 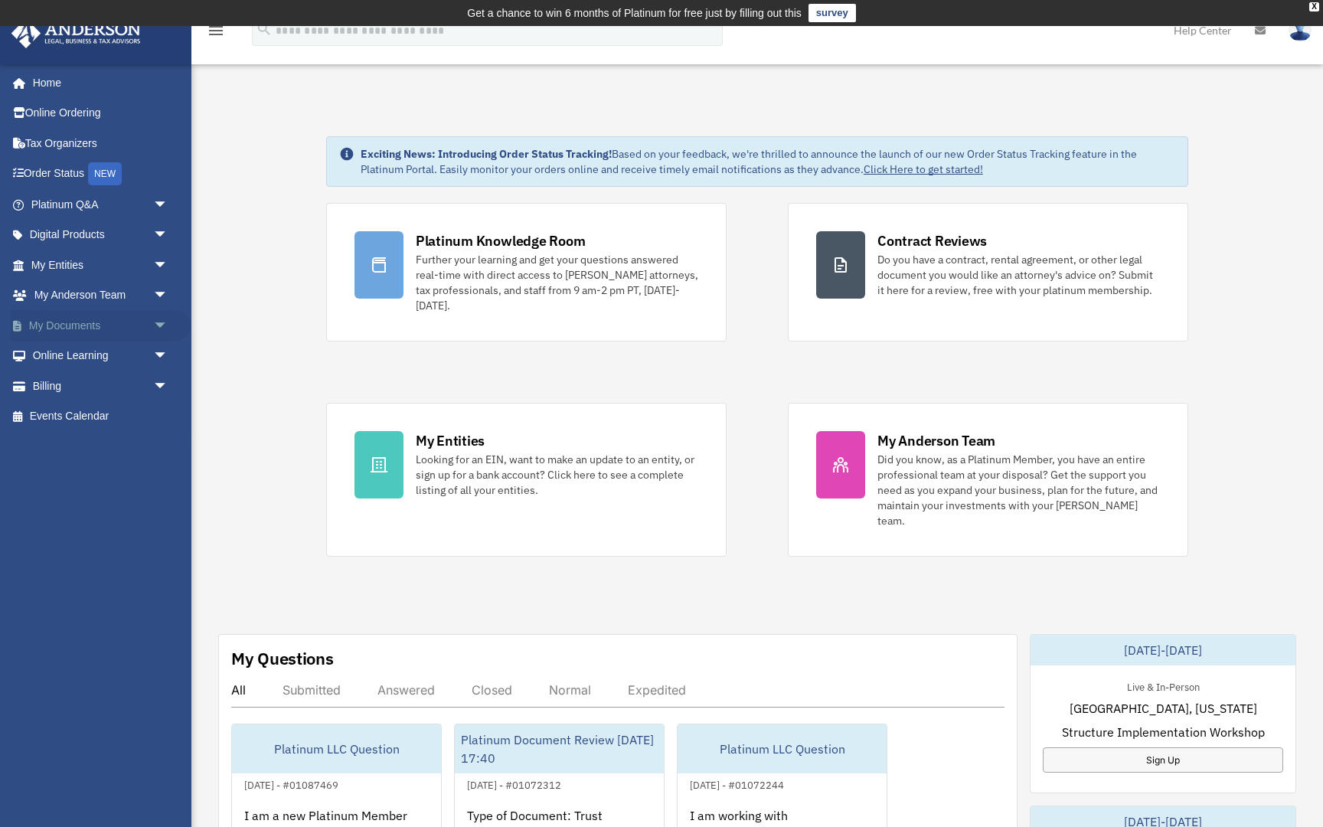 What do you see at coordinates (101, 174) in the screenshot?
I see `a: Order StatusNEW` at bounding box center [101, 174].